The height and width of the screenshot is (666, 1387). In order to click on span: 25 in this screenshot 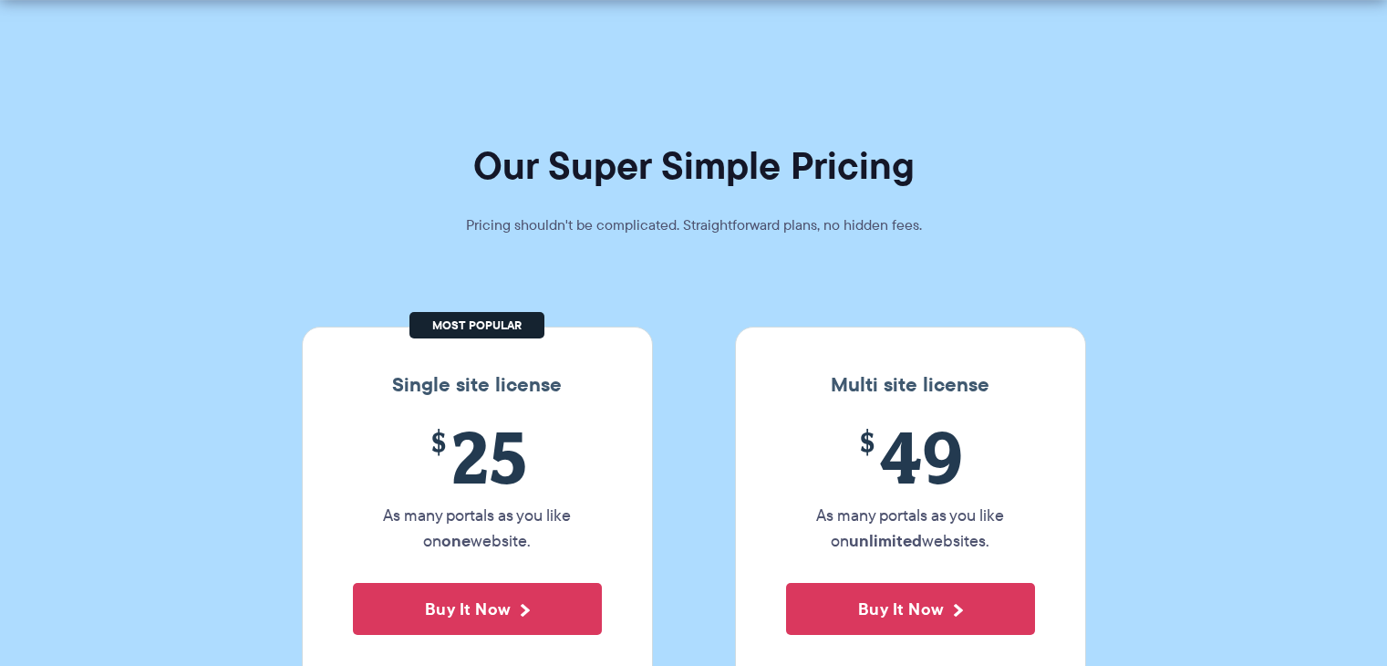, I will do `click(477, 456)`.